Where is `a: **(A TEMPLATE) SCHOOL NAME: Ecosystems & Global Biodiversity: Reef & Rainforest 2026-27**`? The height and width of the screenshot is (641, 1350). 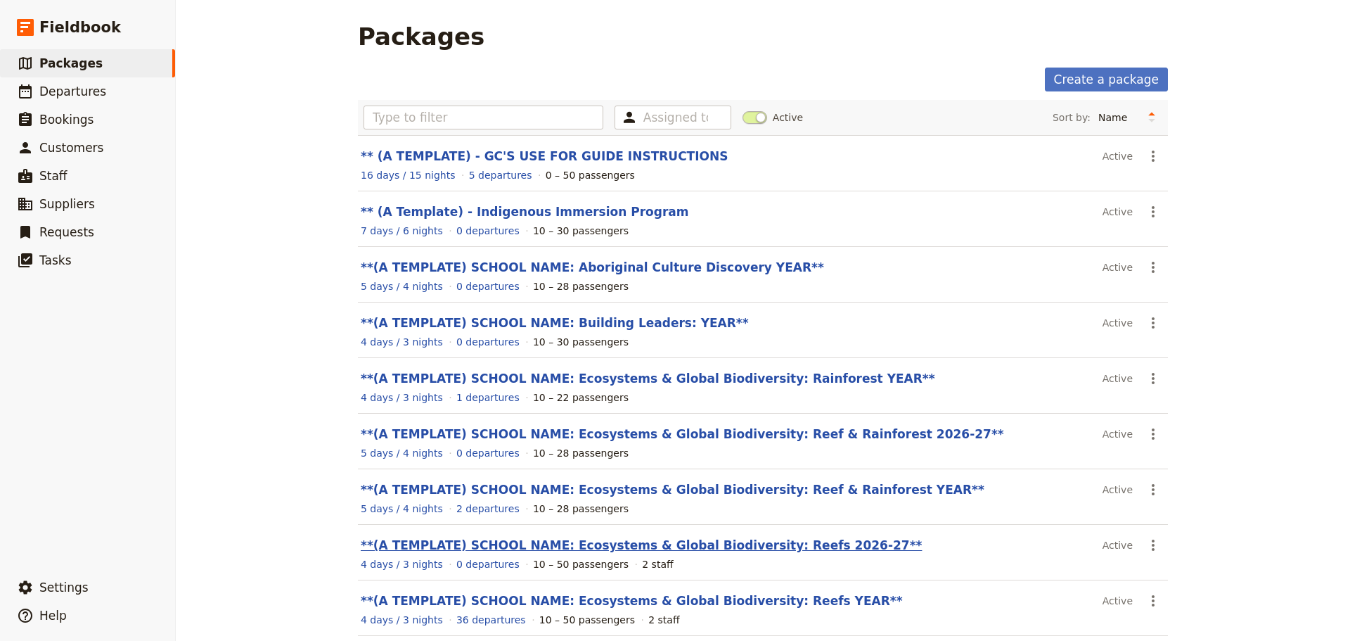 a: **(A TEMPLATE) SCHOOL NAME: Ecosystems & Global Biodiversity: Reef & Rainforest 2026-27** is located at coordinates (682, 434).